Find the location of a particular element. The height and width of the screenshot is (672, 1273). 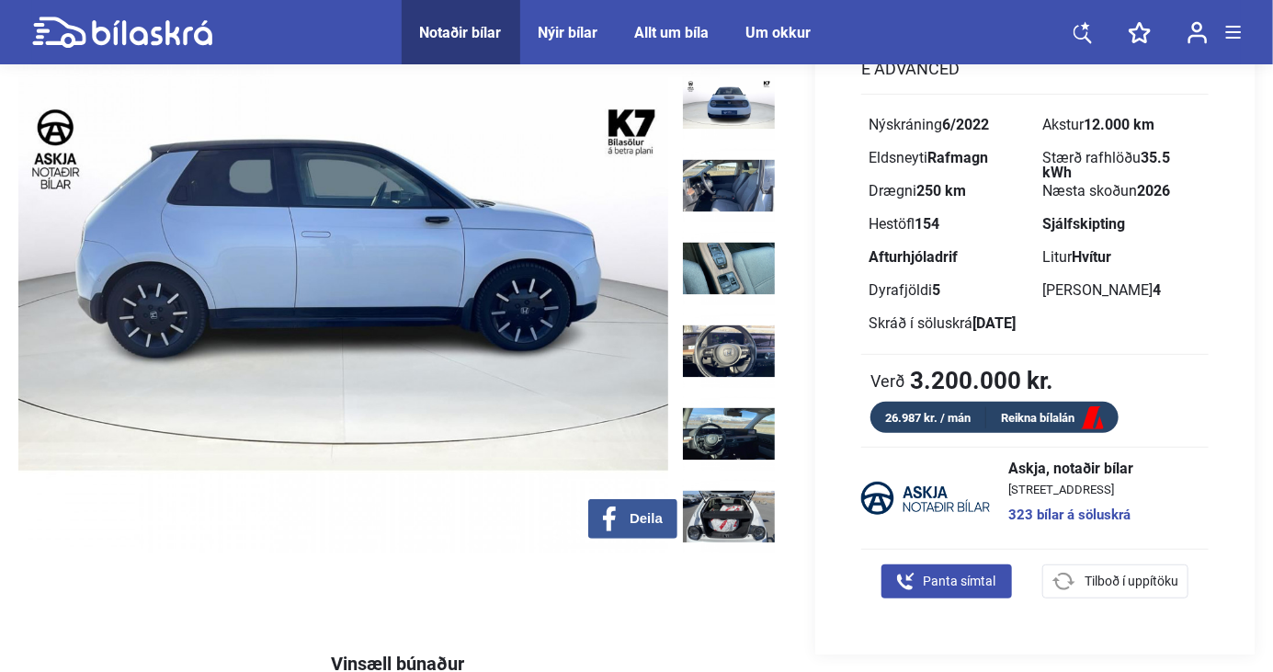

a: Allt um bíla is located at coordinates (672, 32).